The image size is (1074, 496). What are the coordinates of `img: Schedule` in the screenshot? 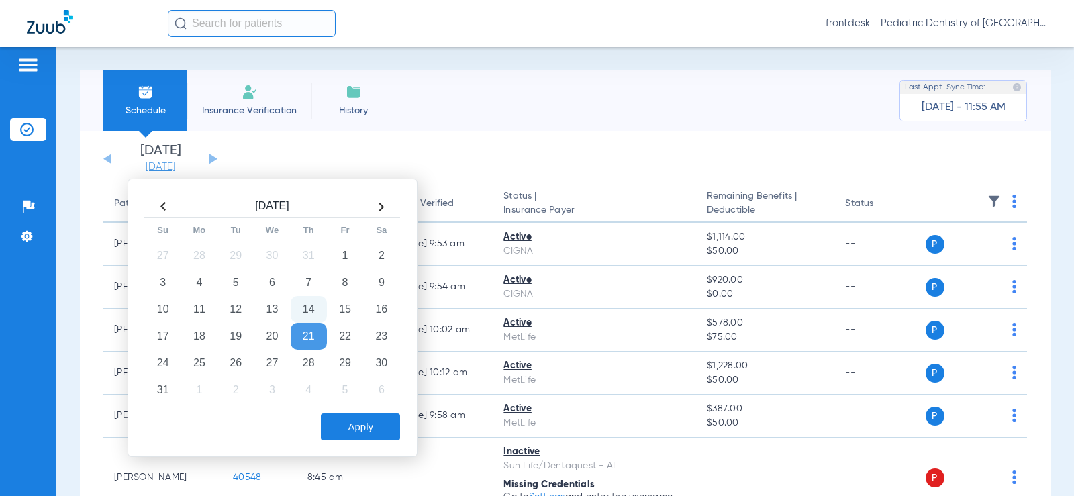 It's located at (146, 92).